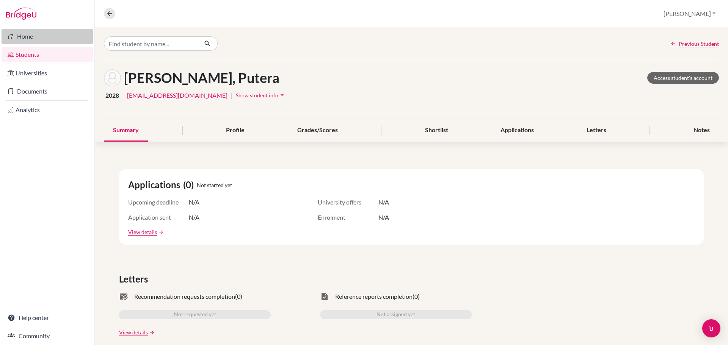  Describe the element at coordinates (185, 297) in the screenshot. I see `span: Recommendation requests completion` at that location.